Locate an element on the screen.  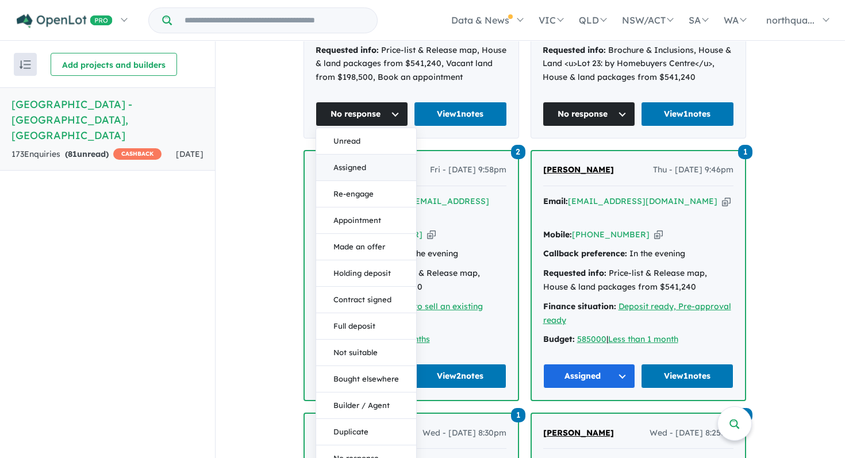
button: Holding deposit is located at coordinates (366, 274).